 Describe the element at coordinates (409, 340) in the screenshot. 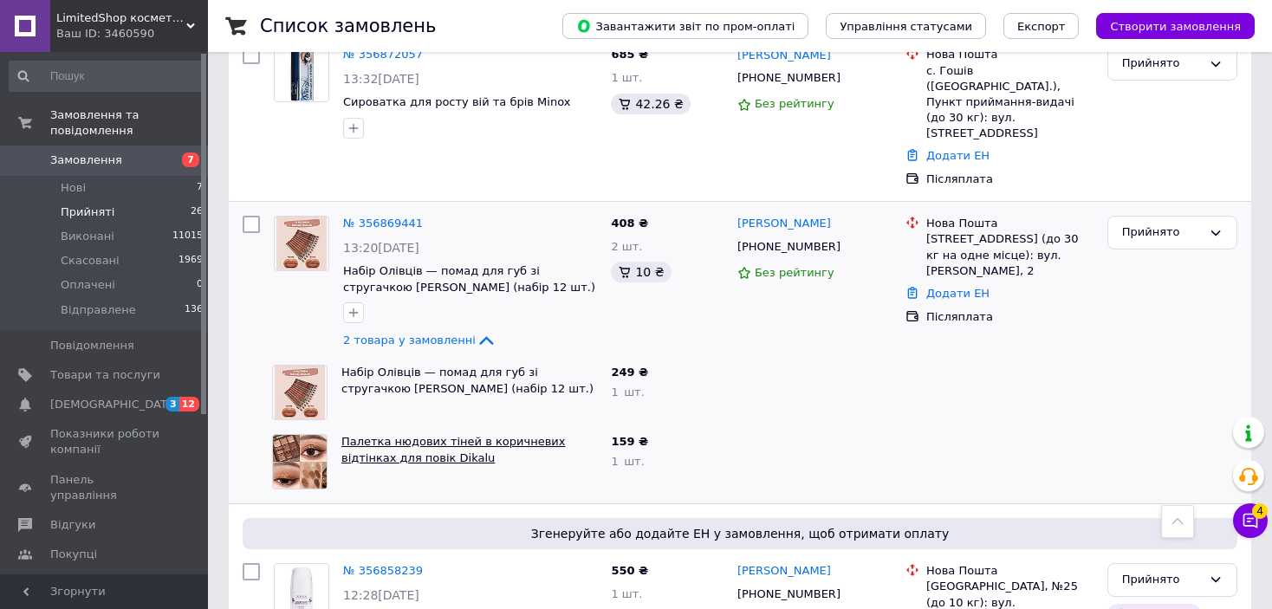

I see `span: 2 товара у замовленні` at that location.